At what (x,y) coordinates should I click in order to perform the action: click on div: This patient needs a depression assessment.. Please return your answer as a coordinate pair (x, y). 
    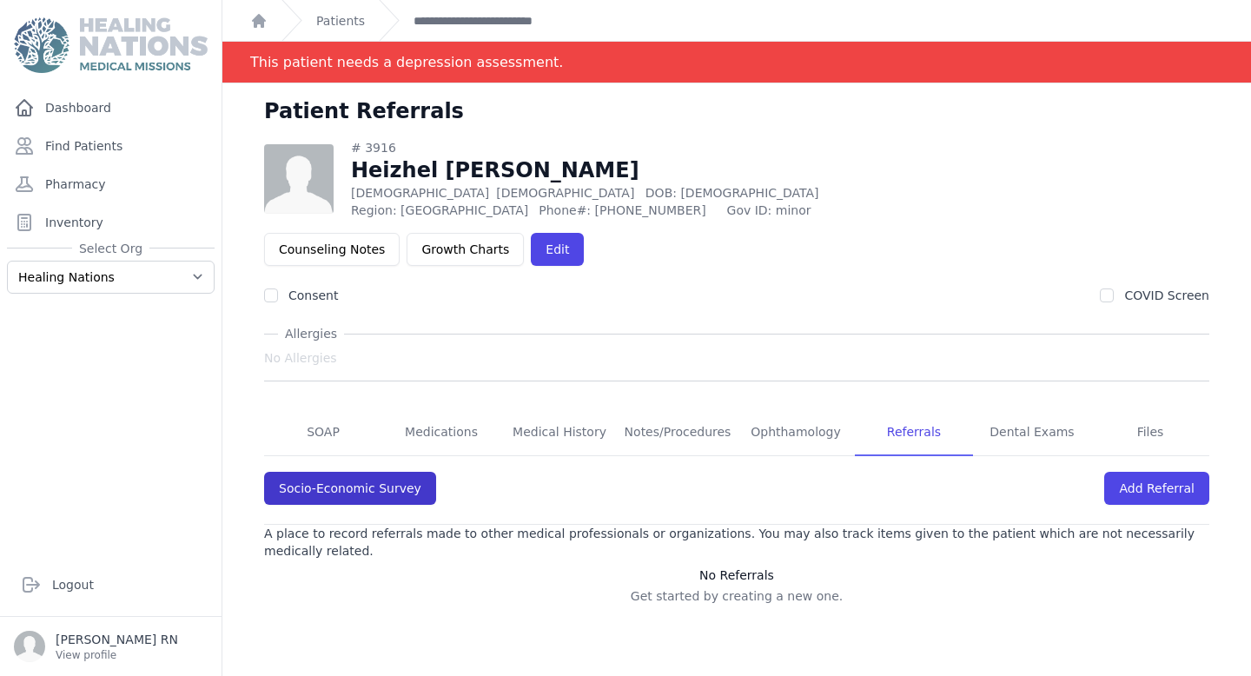
    Looking at the image, I should click on (407, 62).